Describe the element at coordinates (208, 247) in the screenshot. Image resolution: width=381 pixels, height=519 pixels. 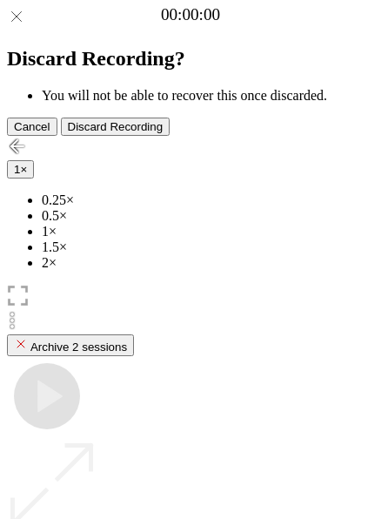
I see `li: 1.5×` at that location.